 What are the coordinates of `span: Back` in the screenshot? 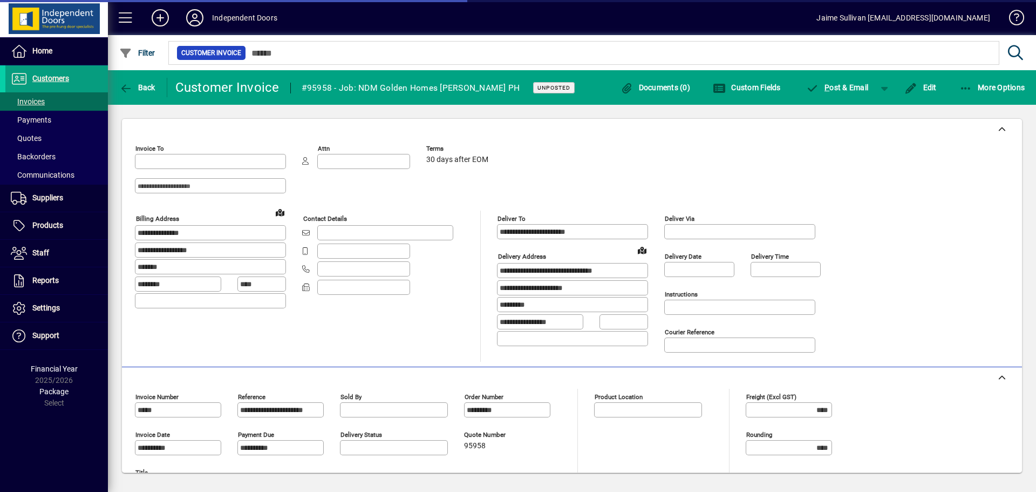 It's located at (137, 87).